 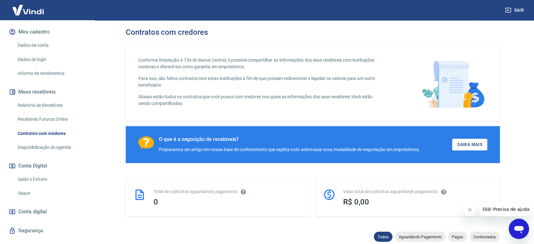 What do you see at coordinates (28, 7) in the screenshot?
I see `span: Olá! Precisa de ajuda?` at bounding box center [28, 7].